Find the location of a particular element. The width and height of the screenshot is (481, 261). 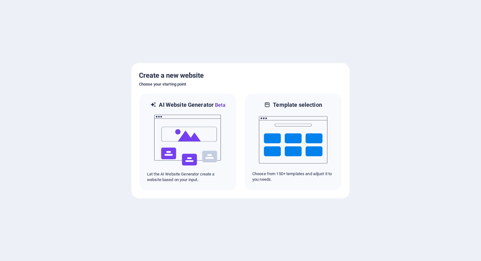

h6: AI Website Generator is located at coordinates (192, 105).